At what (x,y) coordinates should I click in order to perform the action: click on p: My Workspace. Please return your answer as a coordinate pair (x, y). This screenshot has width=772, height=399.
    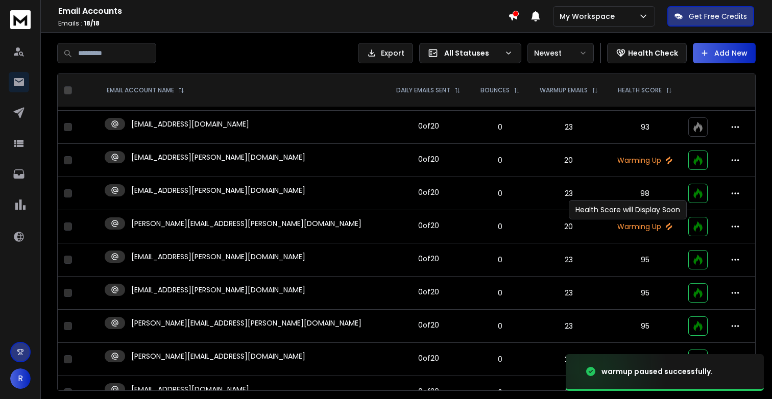
    Looking at the image, I should click on (589, 16).